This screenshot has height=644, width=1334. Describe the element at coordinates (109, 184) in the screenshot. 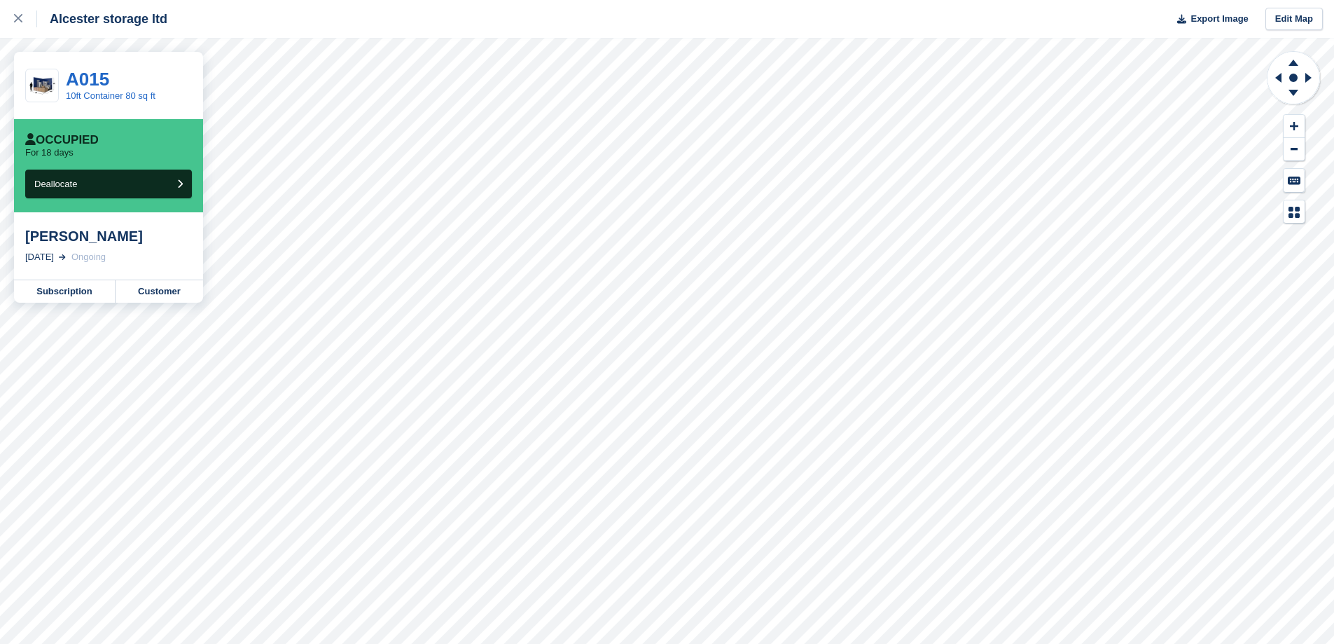

I see `button: Deallocate` at that location.